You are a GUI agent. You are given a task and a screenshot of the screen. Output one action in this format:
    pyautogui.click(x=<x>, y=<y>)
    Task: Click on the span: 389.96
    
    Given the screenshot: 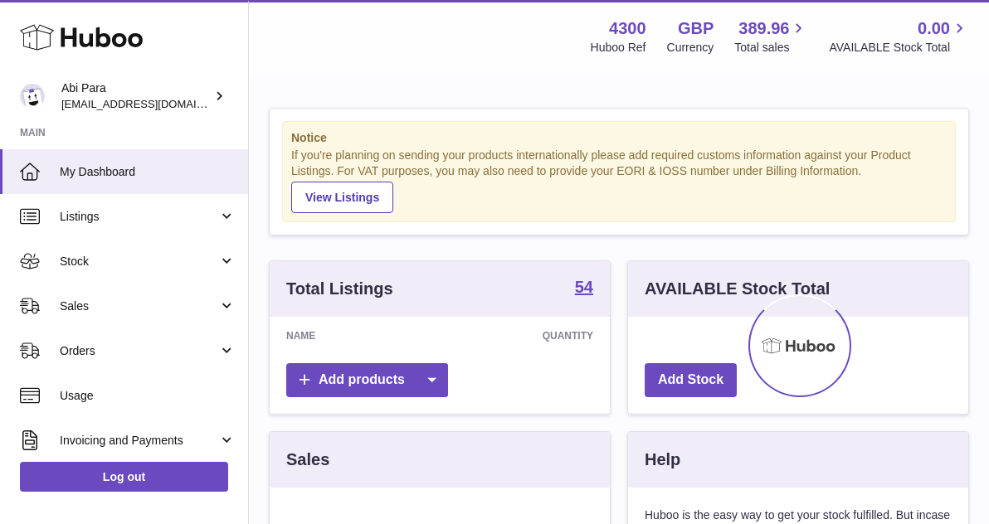 What is the action you would take?
    pyautogui.click(x=763, y=28)
    